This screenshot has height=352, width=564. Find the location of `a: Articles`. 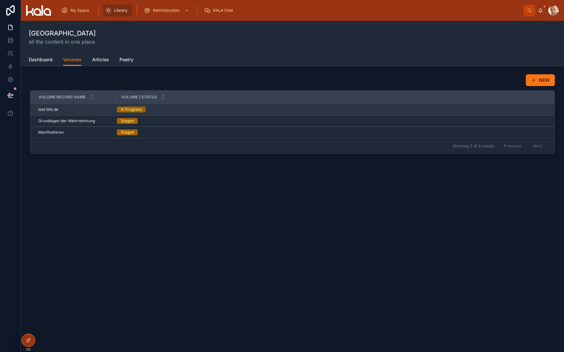

a: Articles is located at coordinates (101, 60).